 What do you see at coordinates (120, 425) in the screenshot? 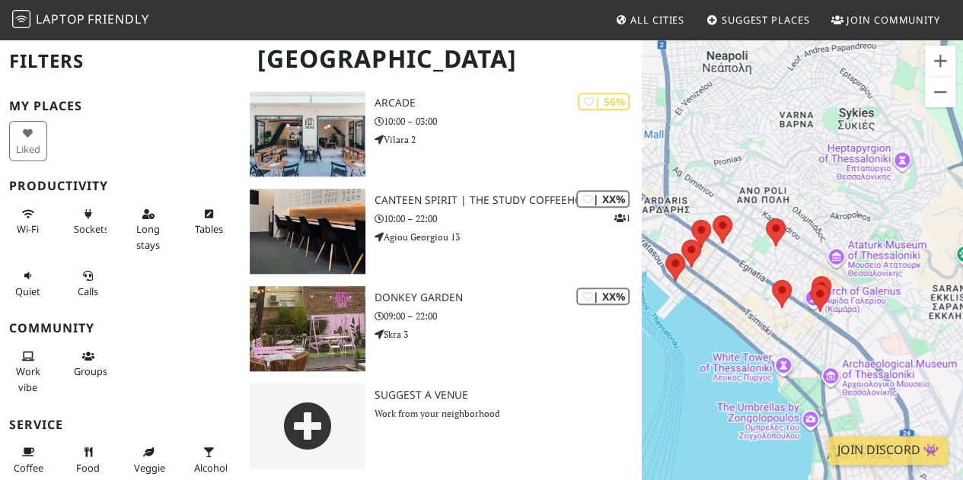
I see `h3: Service` at bounding box center [120, 425].